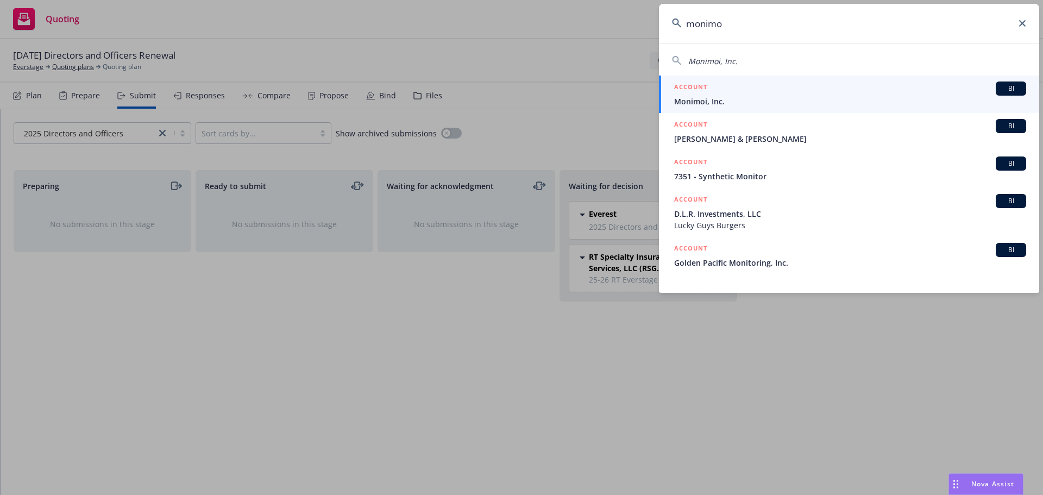  I want to click on input: Search..., so click(849, 23).